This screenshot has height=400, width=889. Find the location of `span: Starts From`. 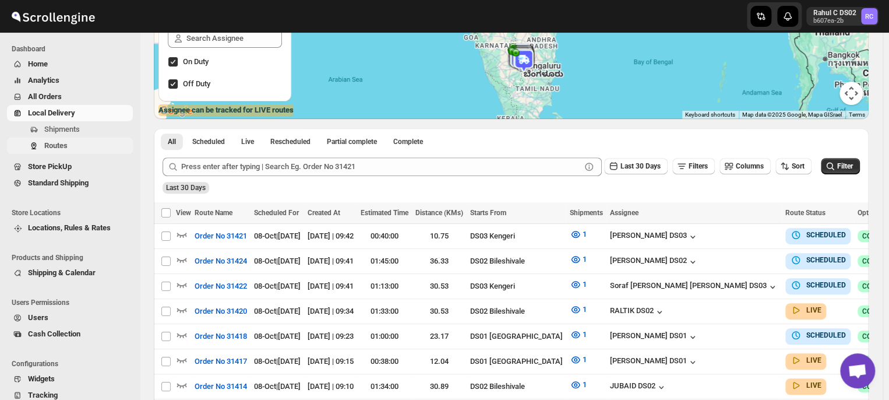

span: Starts From is located at coordinates (488, 213).